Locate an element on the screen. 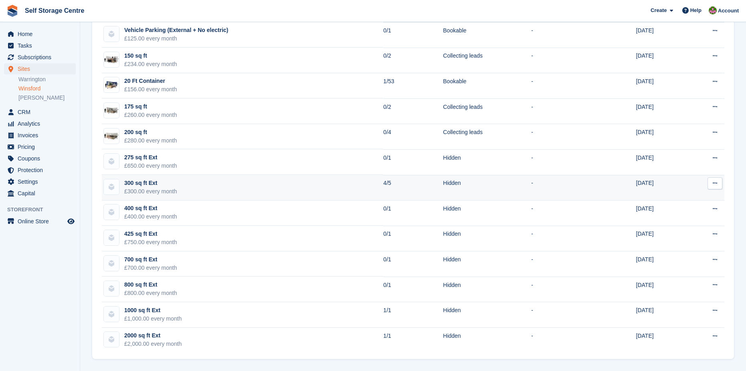 Image resolution: width=746 pixels, height=371 pixels. a: Preview store is located at coordinates (71, 222).